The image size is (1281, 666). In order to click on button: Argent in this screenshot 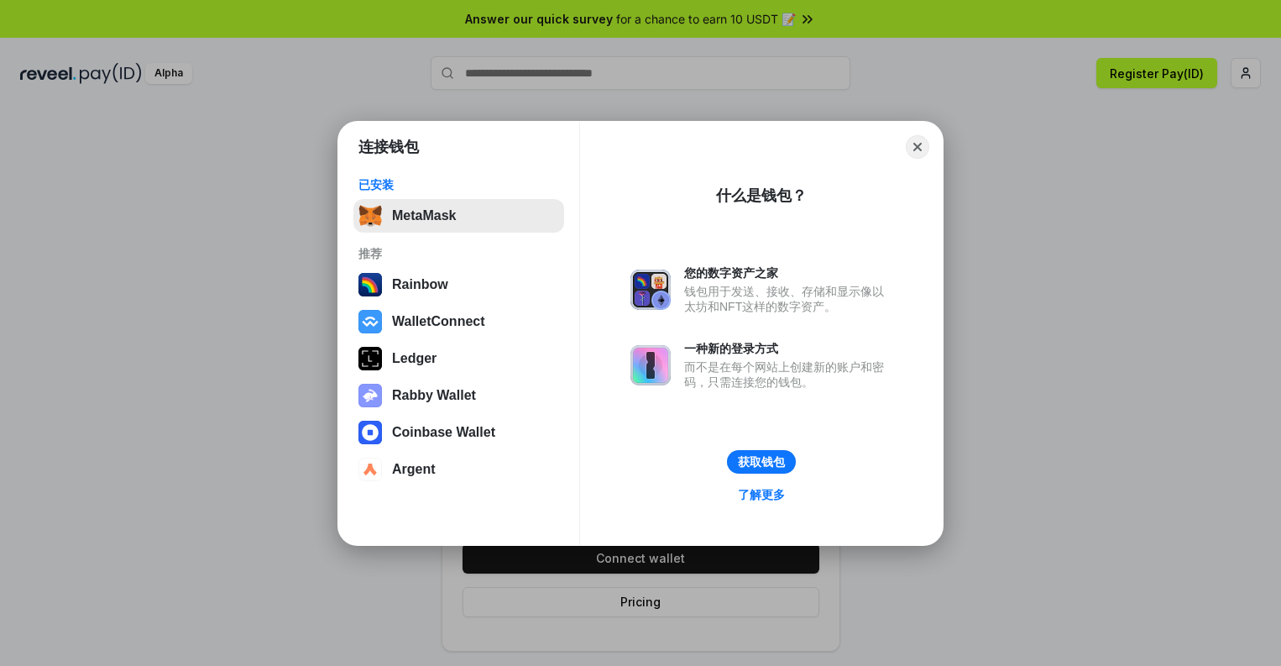, I will do `click(458, 469)`.